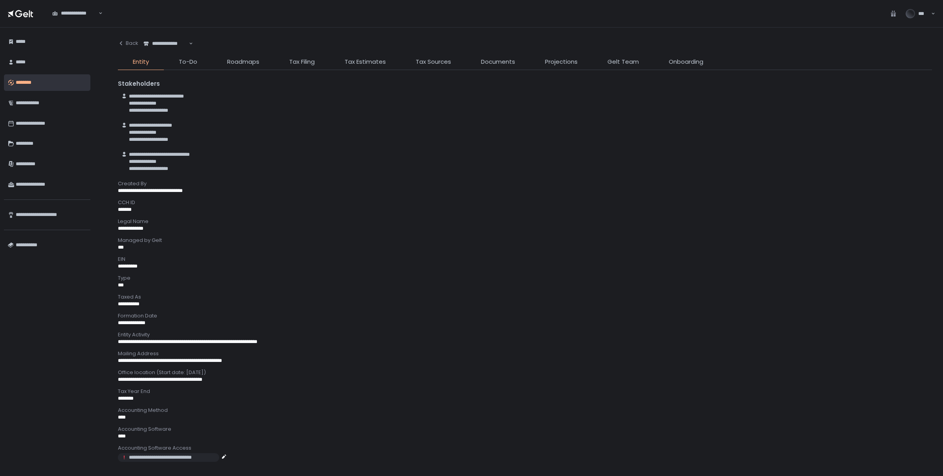 The width and height of the screenshot is (943, 476). What do you see at coordinates (525, 259) in the screenshot?
I see `div: EIN` at bounding box center [525, 259].